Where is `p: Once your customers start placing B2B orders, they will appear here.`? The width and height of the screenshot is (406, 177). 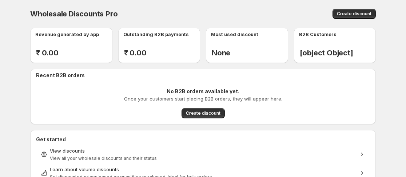
p: Once your customers start placing B2B orders, they will appear here. is located at coordinates (203, 99).